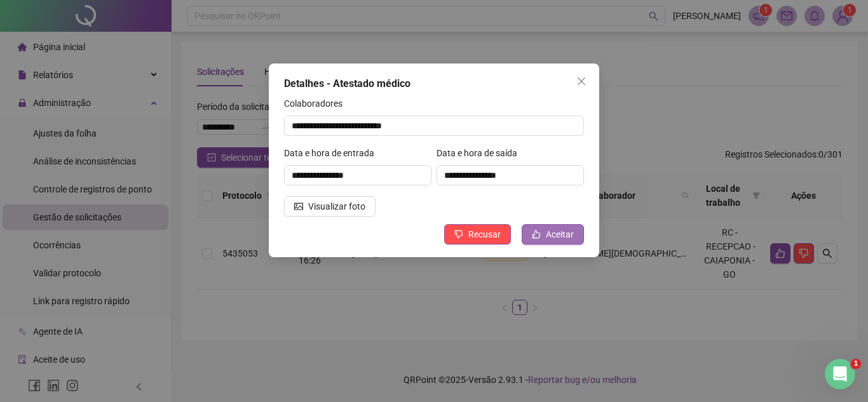 This screenshot has height=402, width=868. I want to click on label: Data e hora de entrada, so click(333, 153).